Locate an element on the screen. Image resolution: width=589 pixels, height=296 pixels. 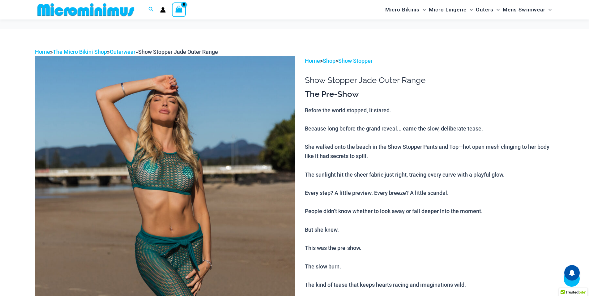
span: Micro Lingerie is located at coordinates (448, 10).